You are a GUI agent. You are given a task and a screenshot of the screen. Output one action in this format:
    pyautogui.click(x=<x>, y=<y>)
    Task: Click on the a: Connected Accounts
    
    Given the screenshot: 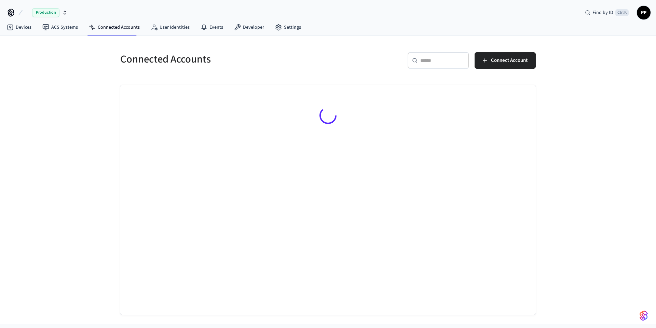 What is the action you would take?
    pyautogui.click(x=114, y=27)
    